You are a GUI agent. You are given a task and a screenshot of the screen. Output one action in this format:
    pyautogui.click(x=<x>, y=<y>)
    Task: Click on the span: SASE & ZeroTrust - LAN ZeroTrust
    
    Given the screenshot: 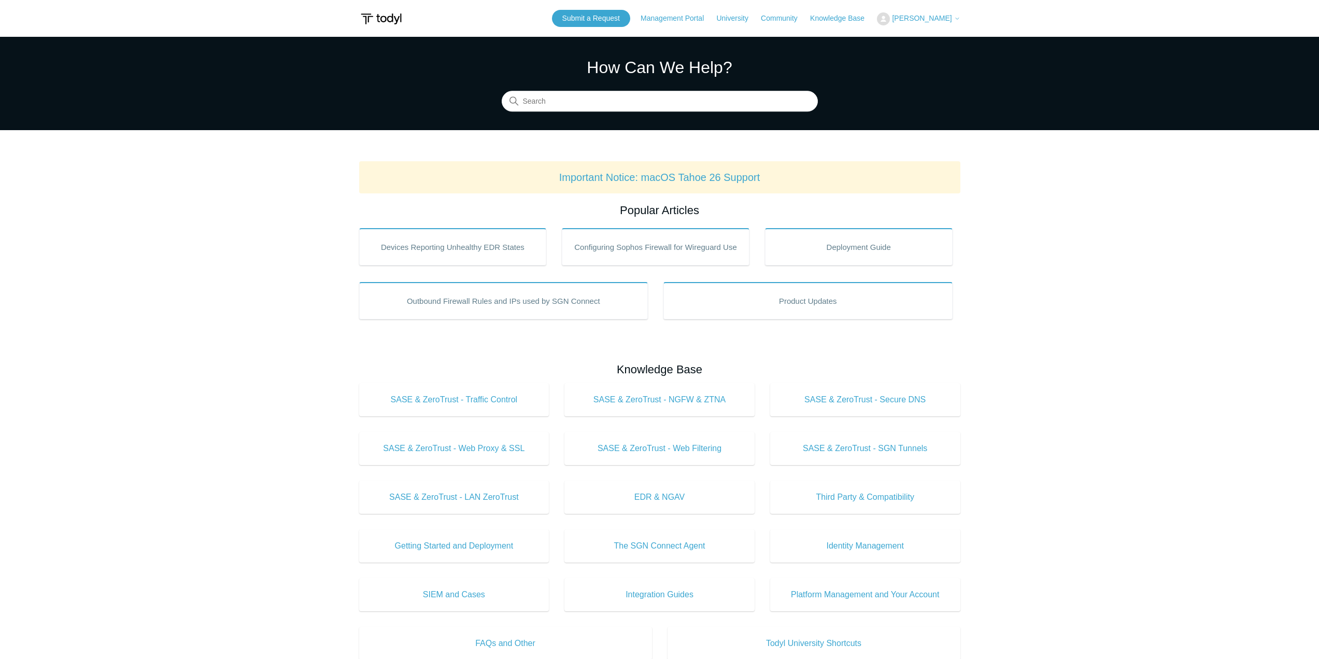 What is the action you would take?
    pyautogui.click(x=454, y=497)
    